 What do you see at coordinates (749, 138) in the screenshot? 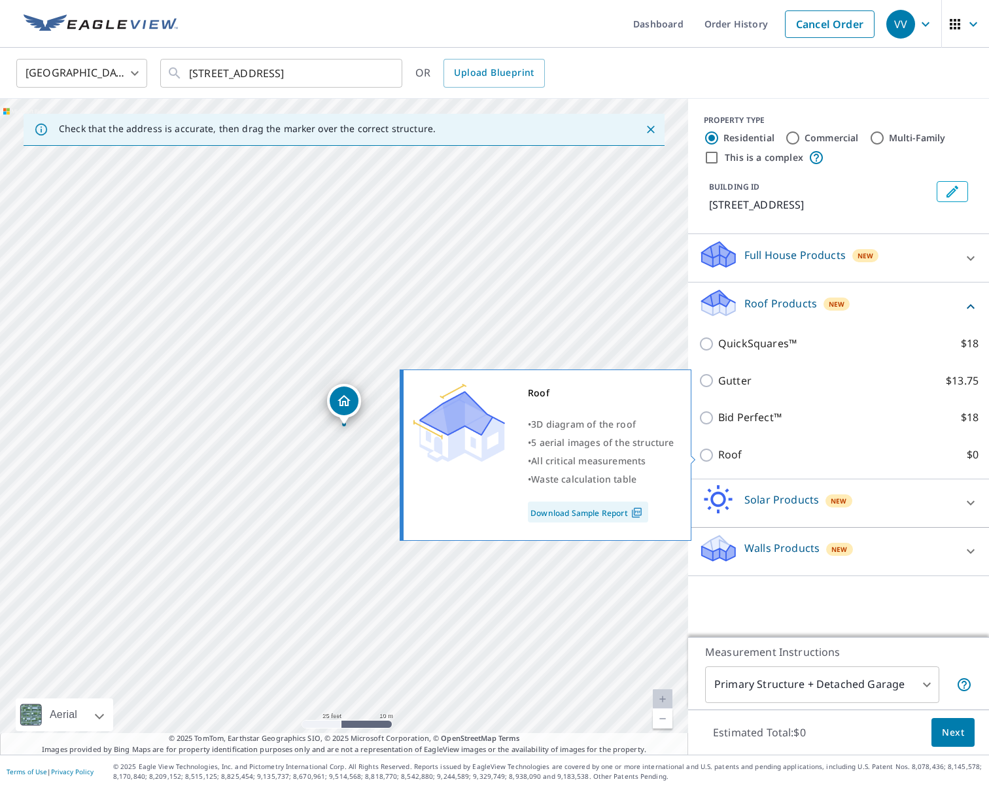
I see `label: Residential` at bounding box center [749, 138].